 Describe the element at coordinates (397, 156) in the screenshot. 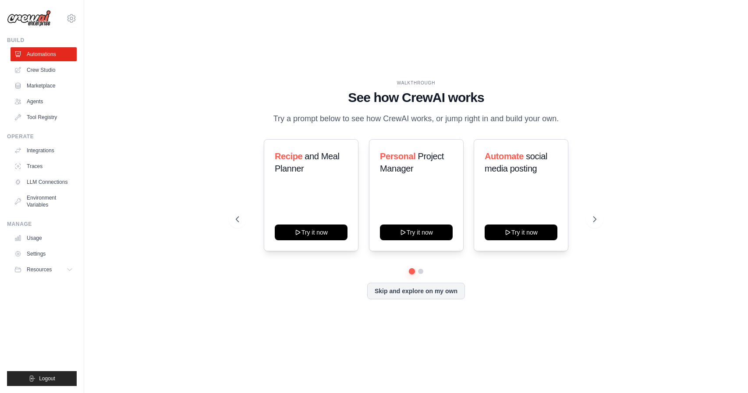

I see `span: Personal` at that location.